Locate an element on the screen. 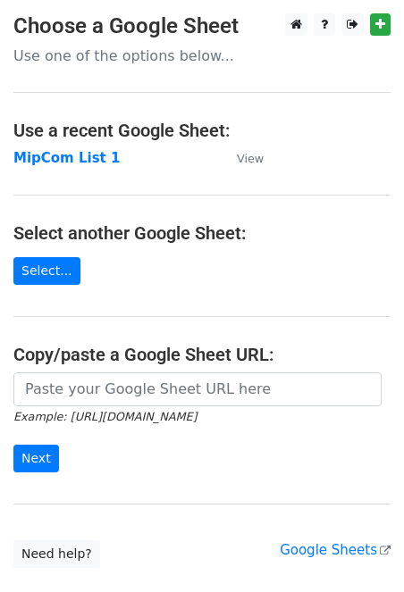  small: View is located at coordinates (250, 158).